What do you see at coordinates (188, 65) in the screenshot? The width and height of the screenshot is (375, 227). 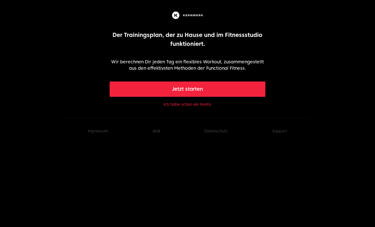 I see `p: Wir berechnen Dir jeden Tag ein flexibles Workout, zusammengestellt aus den effektivsten Methoden...` at bounding box center [188, 65].